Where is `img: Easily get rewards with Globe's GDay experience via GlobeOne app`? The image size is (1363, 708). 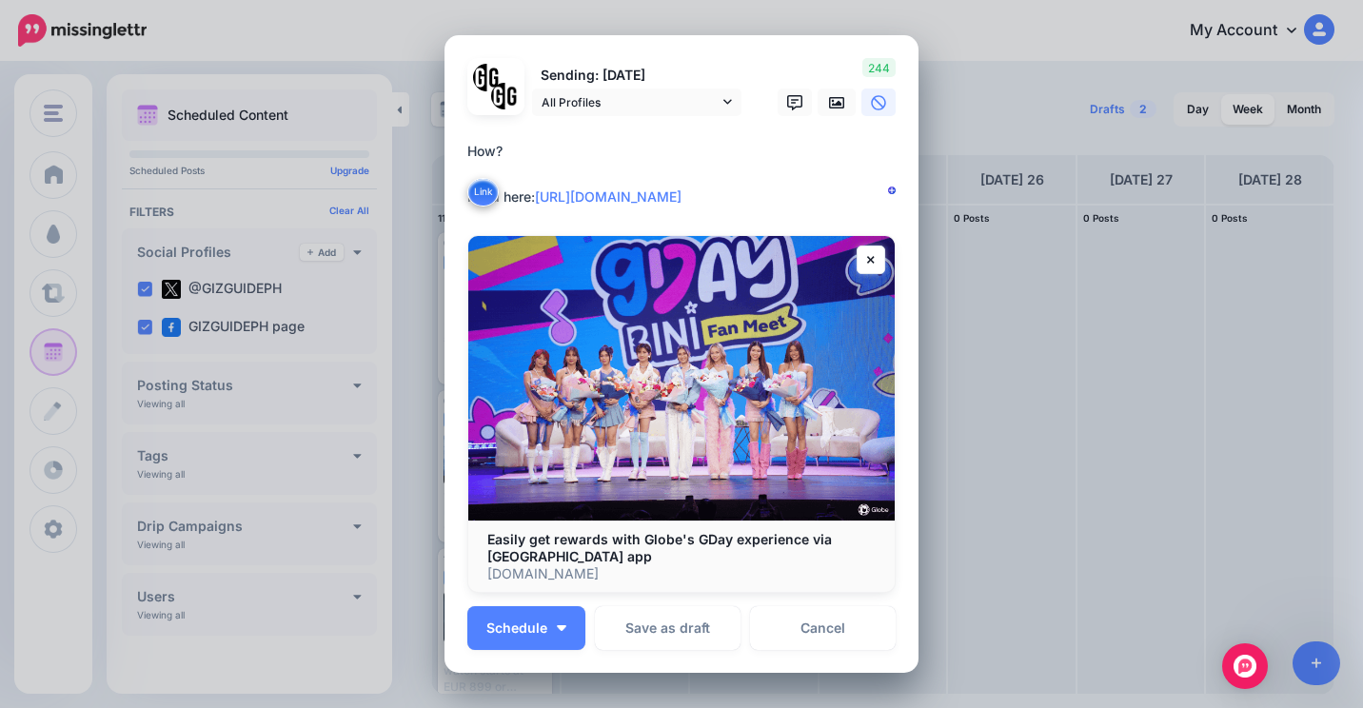 img: Easily get rewards with Globe's GDay experience via GlobeOne app is located at coordinates (681, 378).